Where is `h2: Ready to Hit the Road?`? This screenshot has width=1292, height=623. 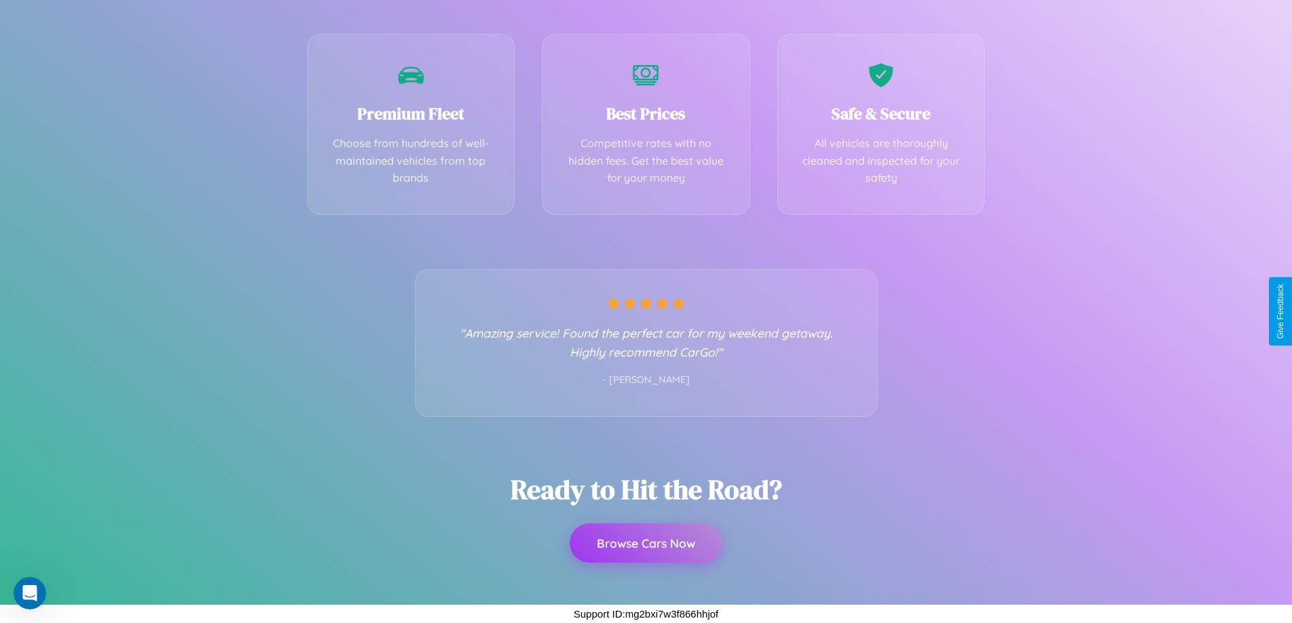
h2: Ready to Hit the Road? is located at coordinates (646, 490).